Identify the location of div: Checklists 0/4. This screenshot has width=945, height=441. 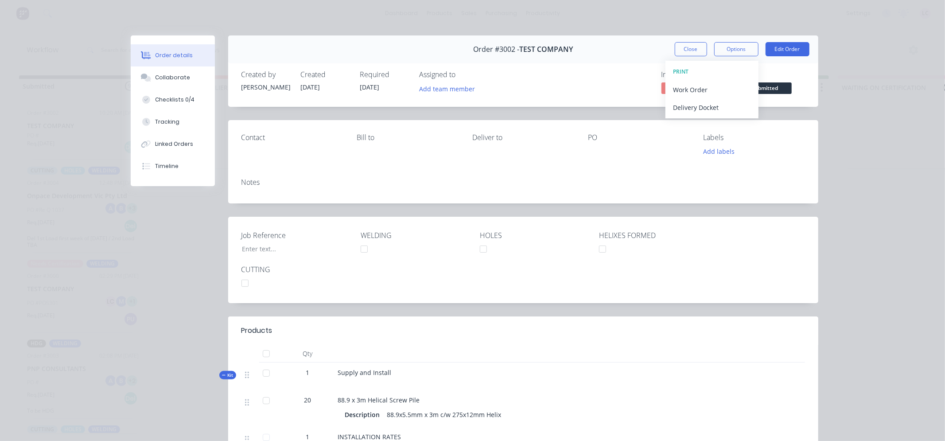
(175, 100).